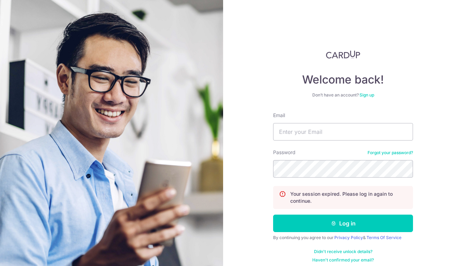 The width and height of the screenshot is (463, 266). What do you see at coordinates (390, 153) in the screenshot?
I see `a: Forgot your password?` at bounding box center [390, 153].